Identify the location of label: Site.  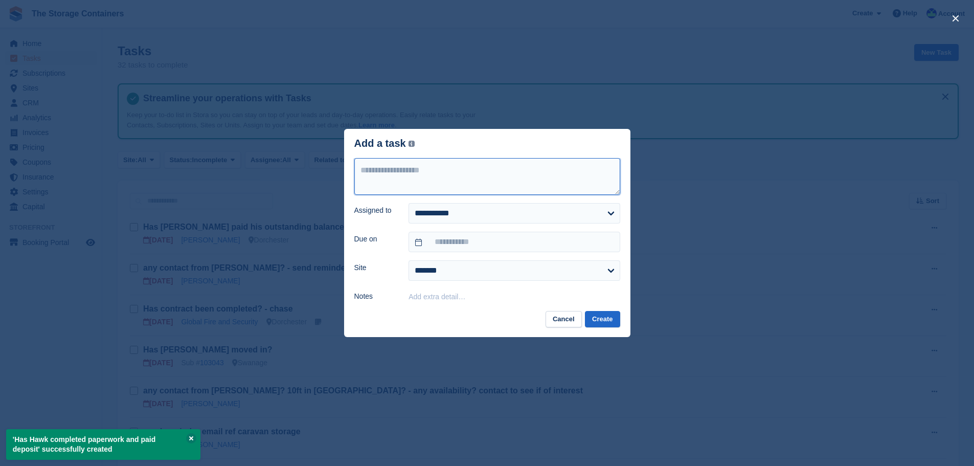
(375, 268).